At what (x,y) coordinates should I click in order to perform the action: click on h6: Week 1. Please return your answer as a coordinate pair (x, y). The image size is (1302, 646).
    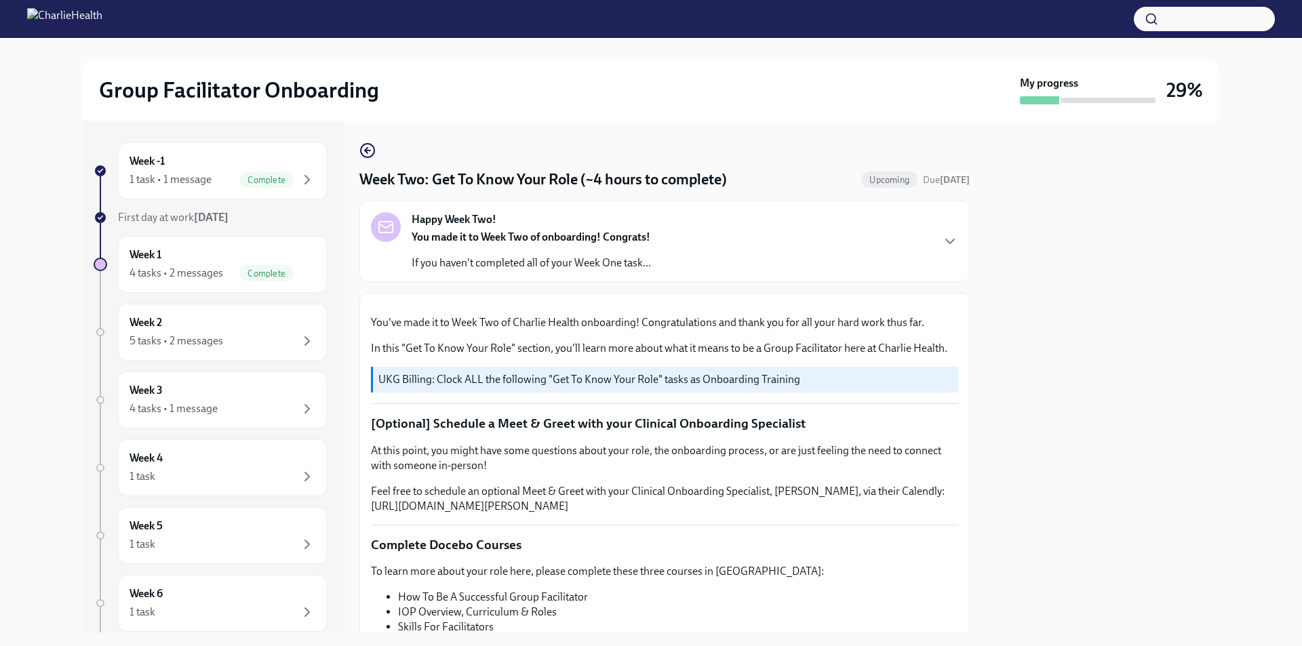
    Looking at the image, I should click on (145, 255).